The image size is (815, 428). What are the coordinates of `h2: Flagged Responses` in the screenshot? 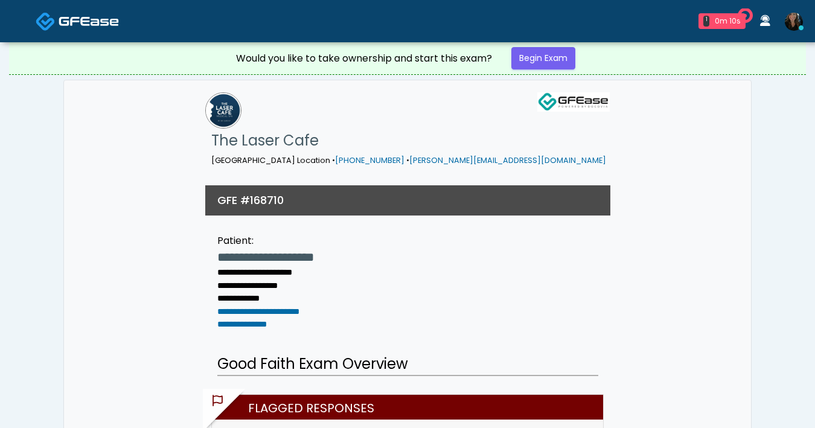 It's located at (411, 407).